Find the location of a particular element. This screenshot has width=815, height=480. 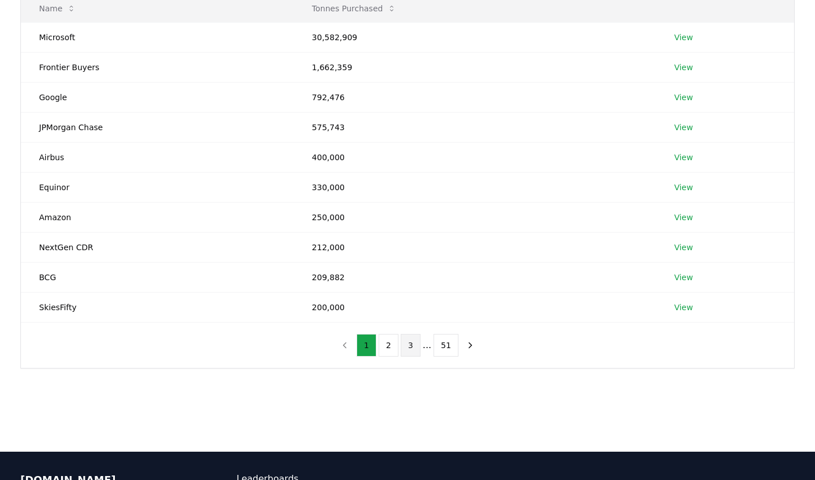

td: 1,662,359 is located at coordinates (475, 67).